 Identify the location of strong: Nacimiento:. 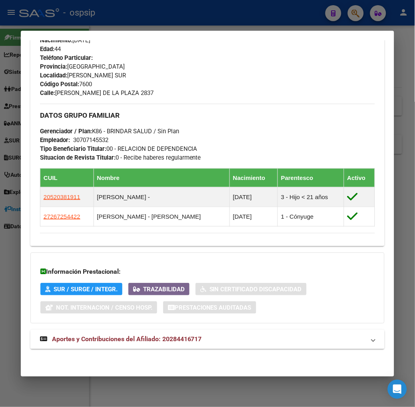
(56, 40).